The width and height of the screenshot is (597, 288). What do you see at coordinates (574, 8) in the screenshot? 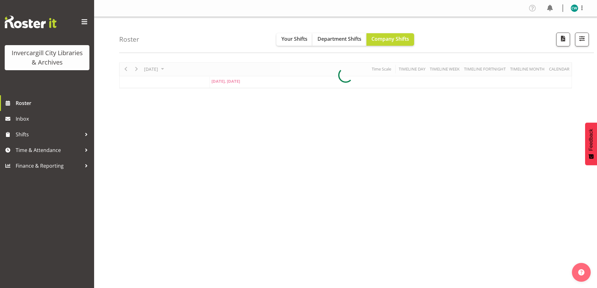
I see `img: catherine-wilson11657.jpg` at bounding box center [574, 8].